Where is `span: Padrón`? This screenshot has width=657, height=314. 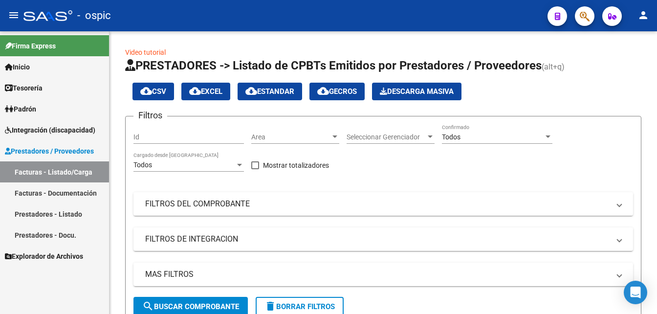
span: Padrón is located at coordinates (21, 109).